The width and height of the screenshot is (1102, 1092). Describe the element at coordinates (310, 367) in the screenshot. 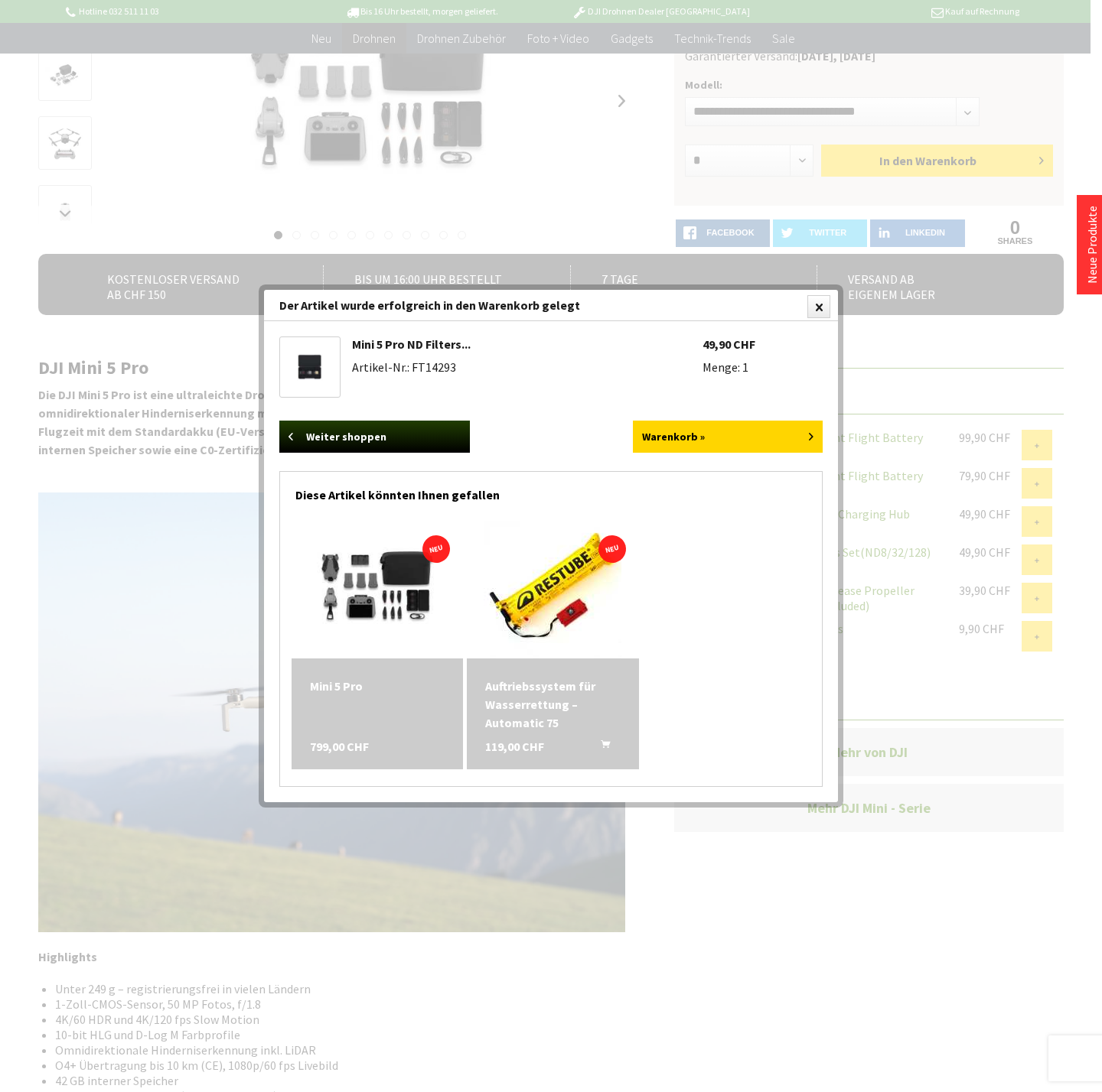

I see `img: Mini 5 Pro ND Filters Set(ND8/32/128)` at that location.